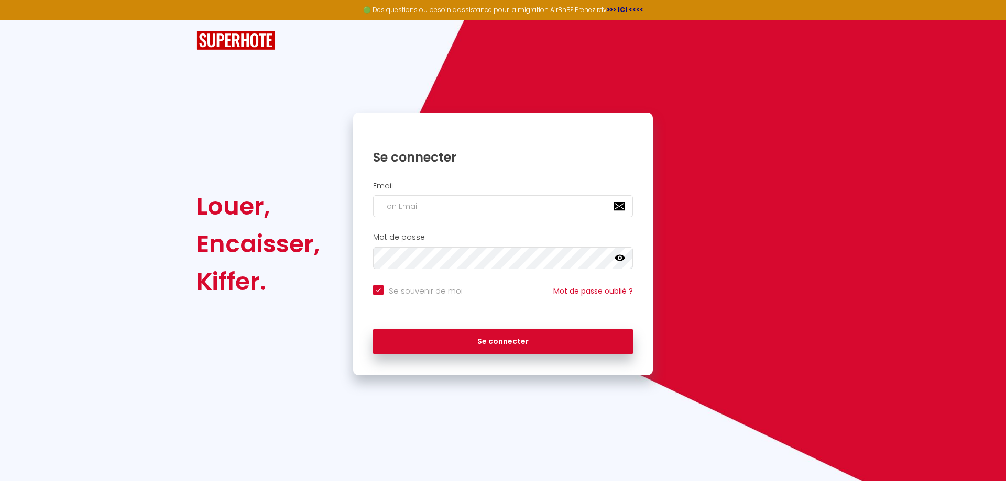  I want to click on div: Encaisser,, so click(258, 244).